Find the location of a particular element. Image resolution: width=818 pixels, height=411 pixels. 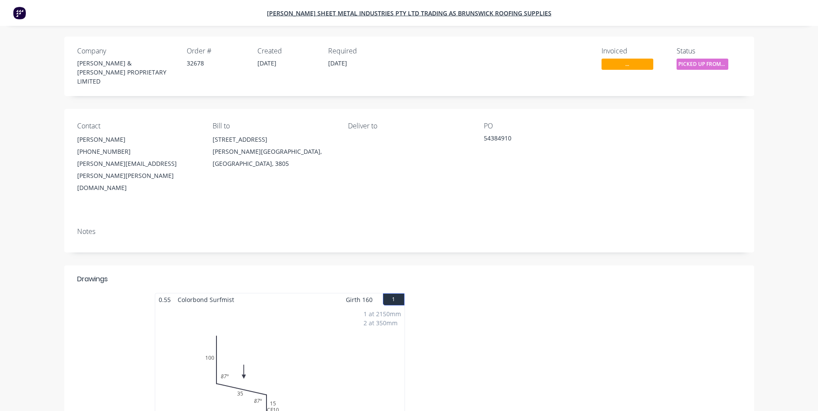

div: Deliver to is located at coordinates (409, 126).